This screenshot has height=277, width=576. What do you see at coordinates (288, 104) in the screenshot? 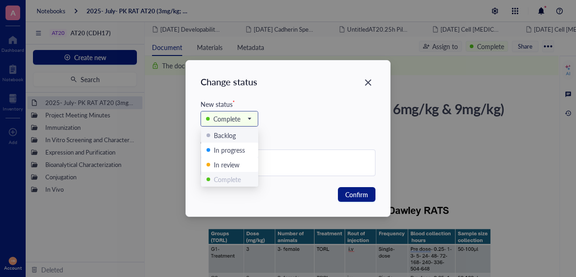
I see `div: New status` at bounding box center [288, 104].